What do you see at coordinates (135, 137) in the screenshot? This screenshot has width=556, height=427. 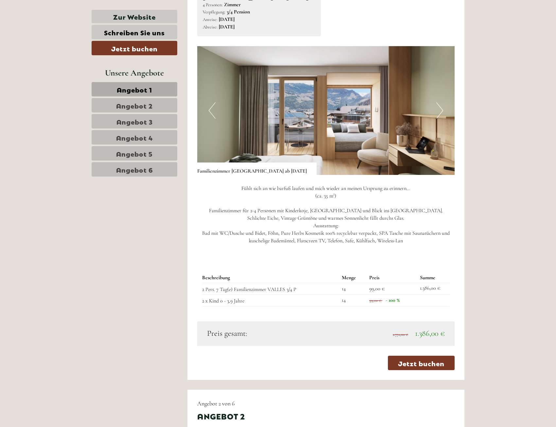 I see `span: Angebot 4` at bounding box center [135, 137].